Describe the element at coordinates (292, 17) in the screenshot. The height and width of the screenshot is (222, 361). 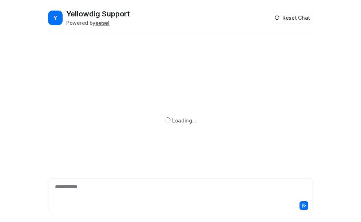
I see `button: Reset Chat` at that location.